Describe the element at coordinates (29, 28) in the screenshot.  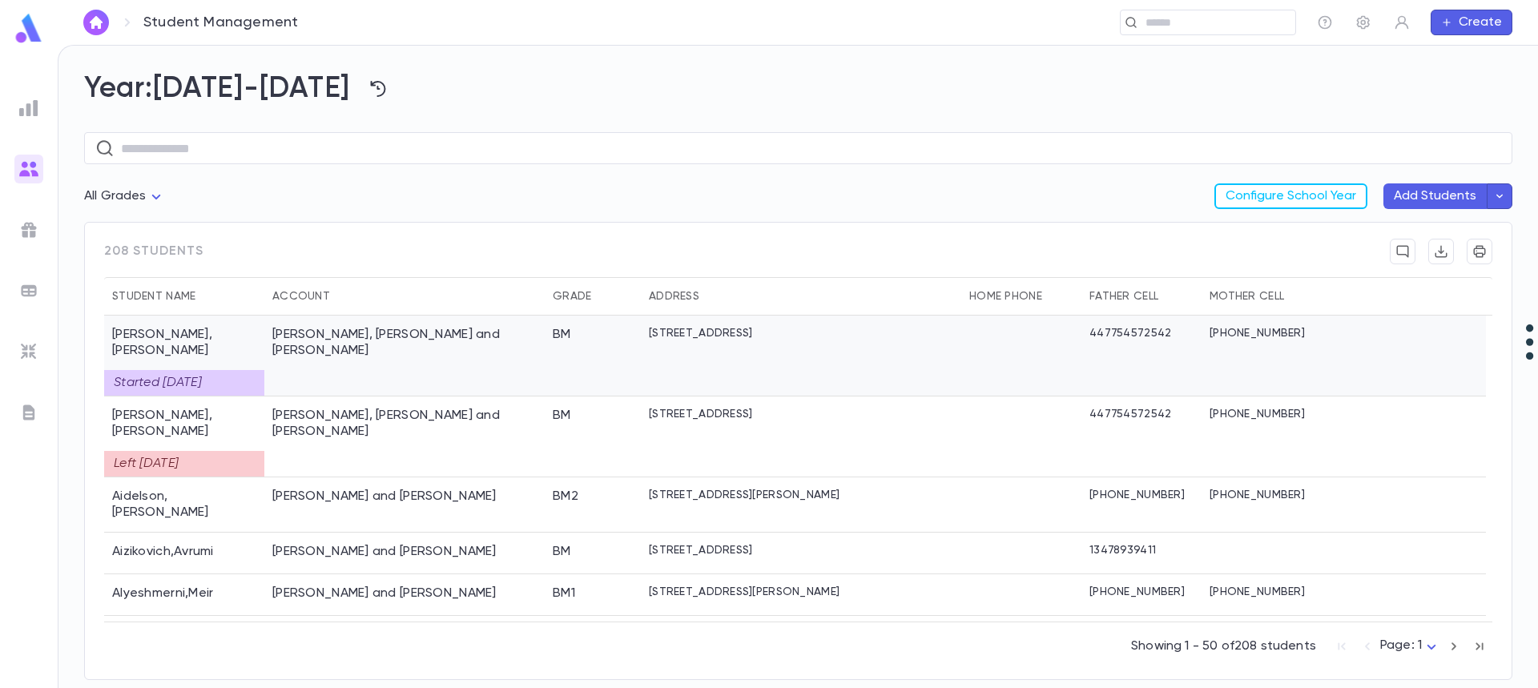
I see `img: logo` at that location.